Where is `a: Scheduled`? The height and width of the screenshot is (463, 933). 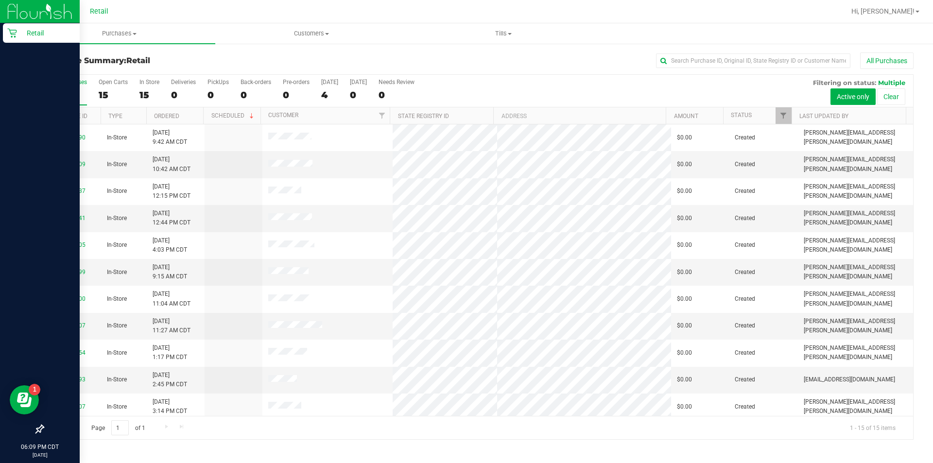 a: Scheduled is located at coordinates (233, 116).